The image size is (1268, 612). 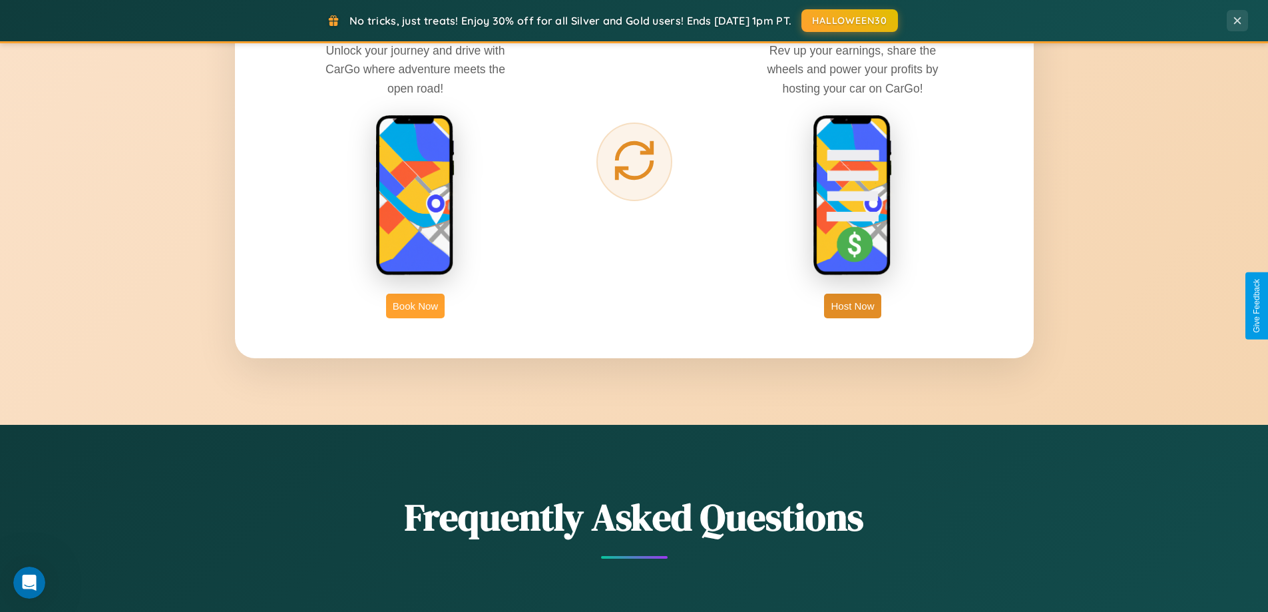 I want to click on button: HALLOWEEN30, so click(x=849, y=21).